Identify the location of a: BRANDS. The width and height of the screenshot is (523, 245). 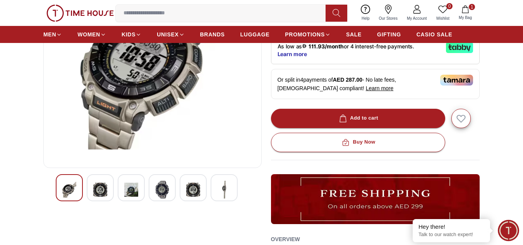
(212, 34).